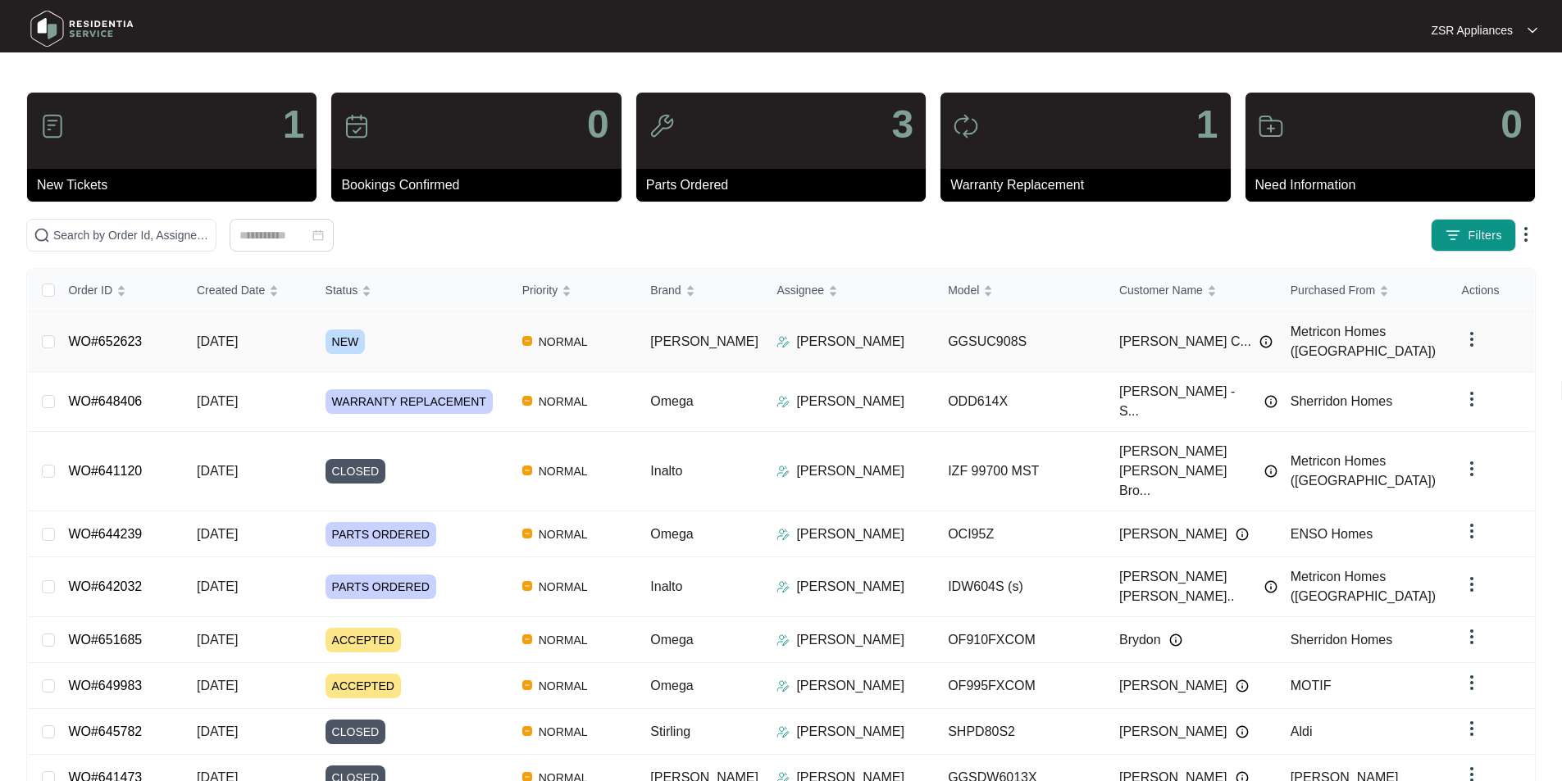 Image resolution: width=1562 pixels, height=781 pixels. Describe the element at coordinates (1331, 534) in the screenshot. I see `span: ENSO Homes` at that location.